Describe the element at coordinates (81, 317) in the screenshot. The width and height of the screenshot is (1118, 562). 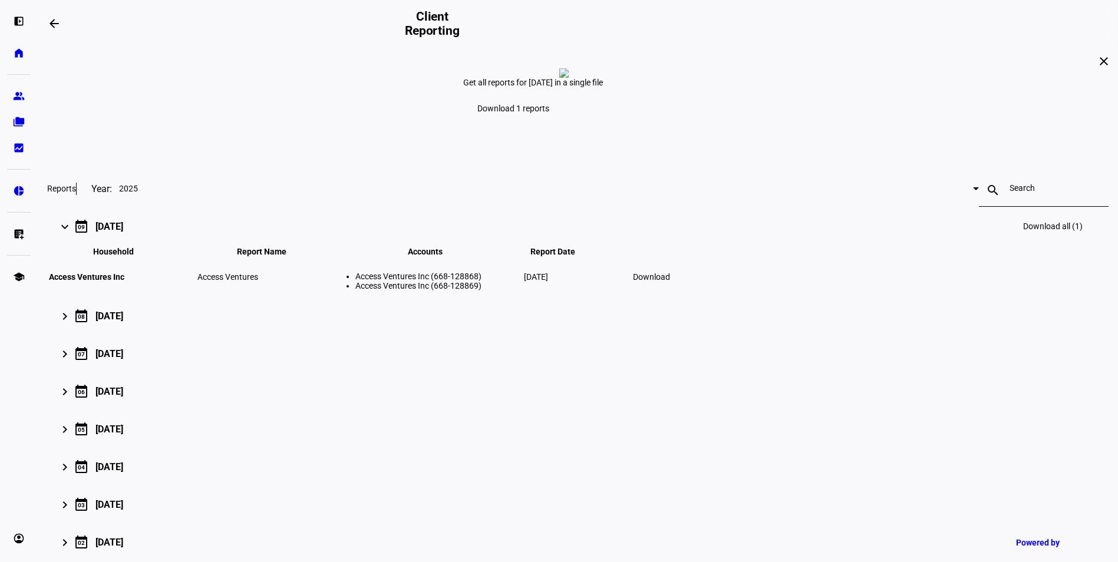
I see `div: 08` at that location.